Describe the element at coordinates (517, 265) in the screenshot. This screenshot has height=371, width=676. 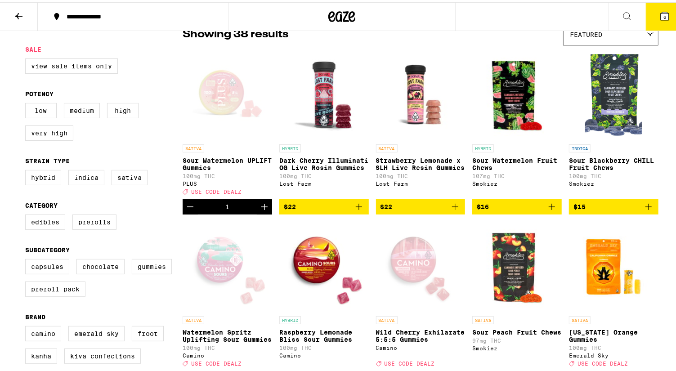
I see `img: Smokiez - Sour Peach Fruit Chews` at that location.